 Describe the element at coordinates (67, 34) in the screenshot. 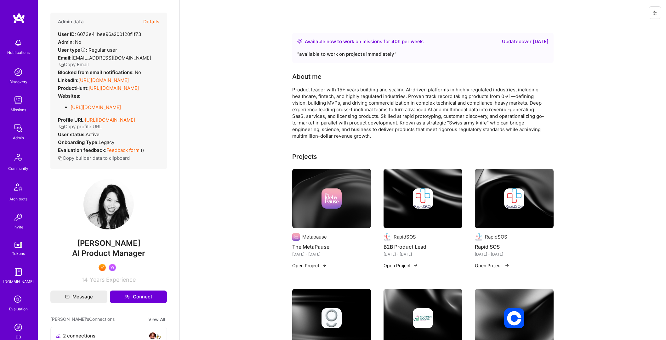

I see `strong: User ID:` at that location.